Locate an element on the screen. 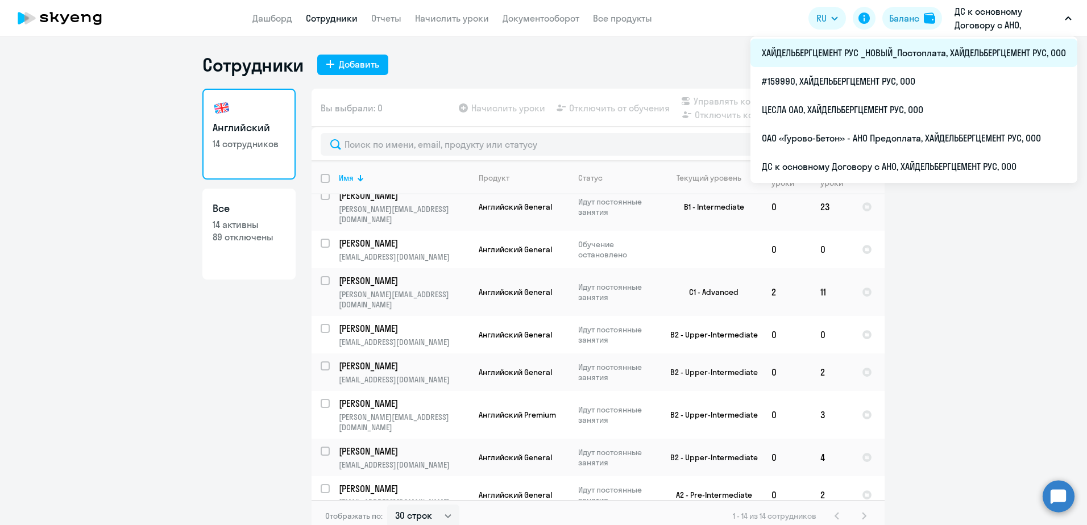 The image size is (1087, 525). span: 1 - 14 из 14 сотрудников is located at coordinates (774, 516).